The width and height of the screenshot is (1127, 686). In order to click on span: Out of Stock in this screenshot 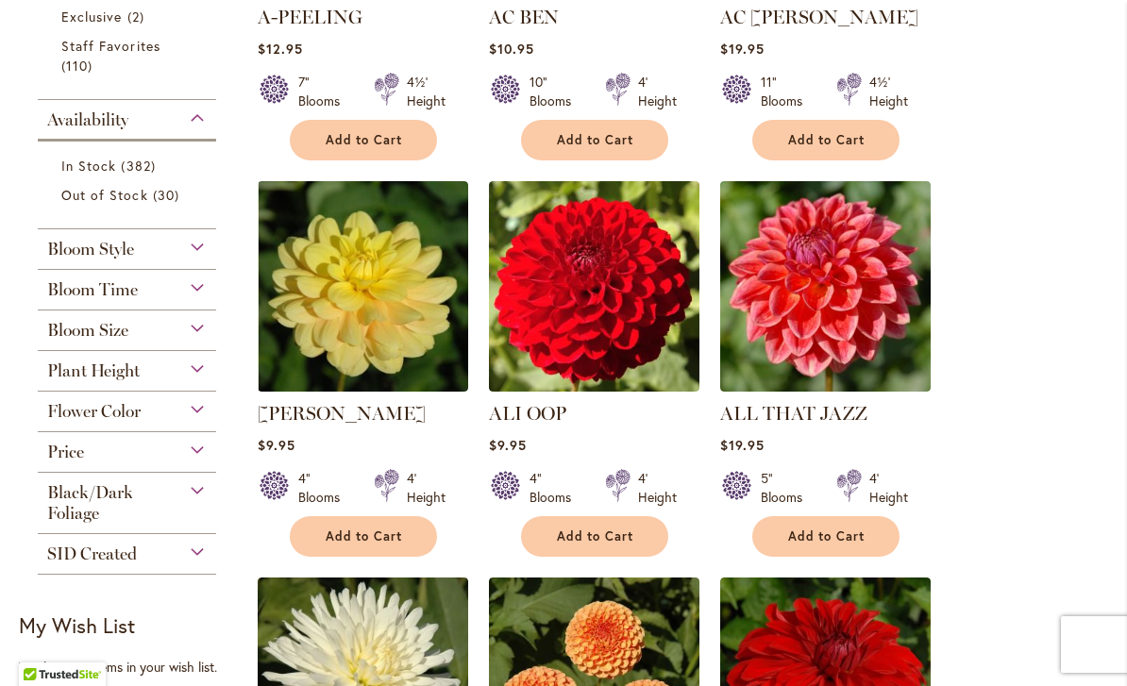, I will do `click(105, 194)`.